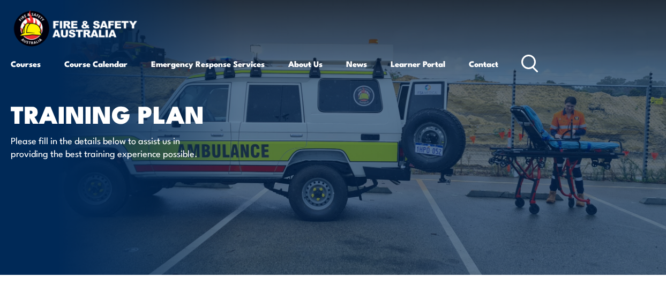  What do you see at coordinates (484, 64) in the screenshot?
I see `a: Contact` at bounding box center [484, 64].